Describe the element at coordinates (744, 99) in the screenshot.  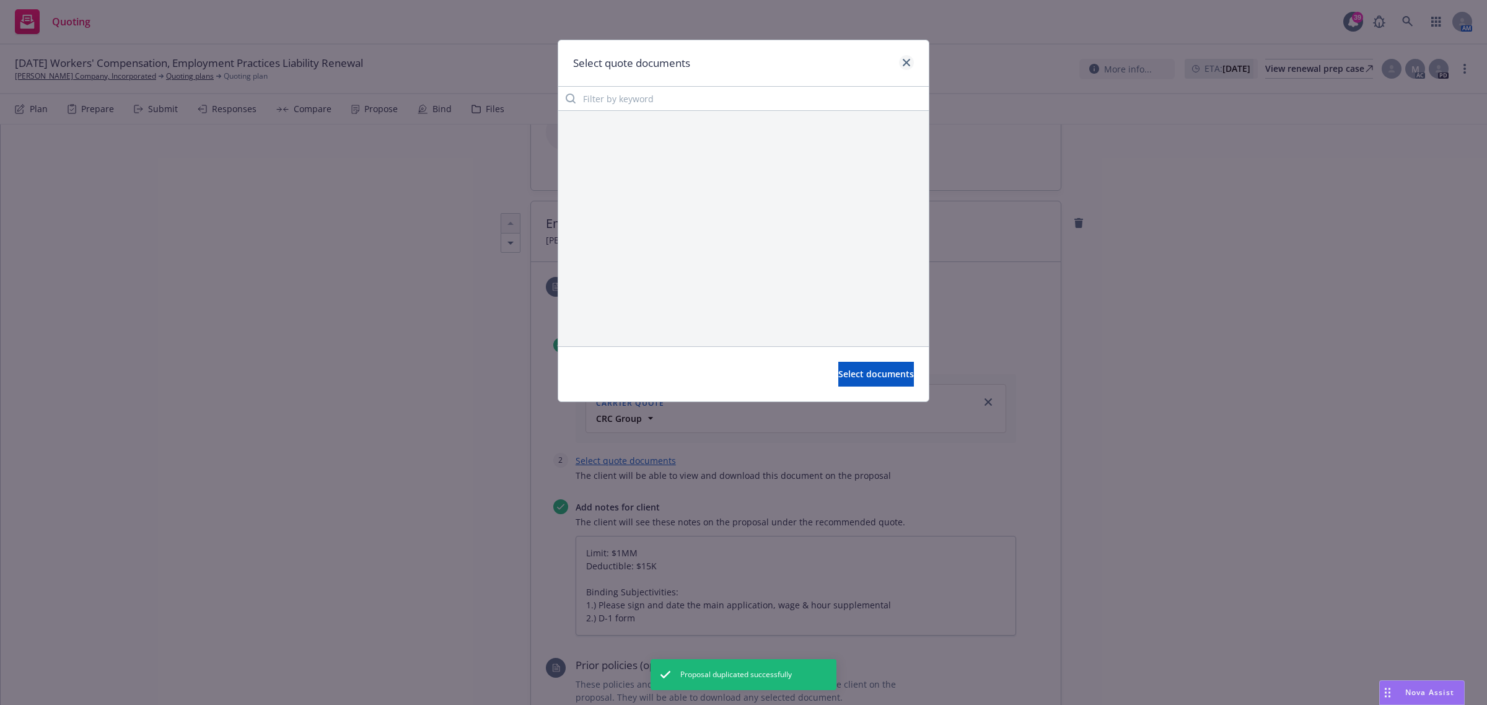
I see `input: Filter by keyword` at that location.